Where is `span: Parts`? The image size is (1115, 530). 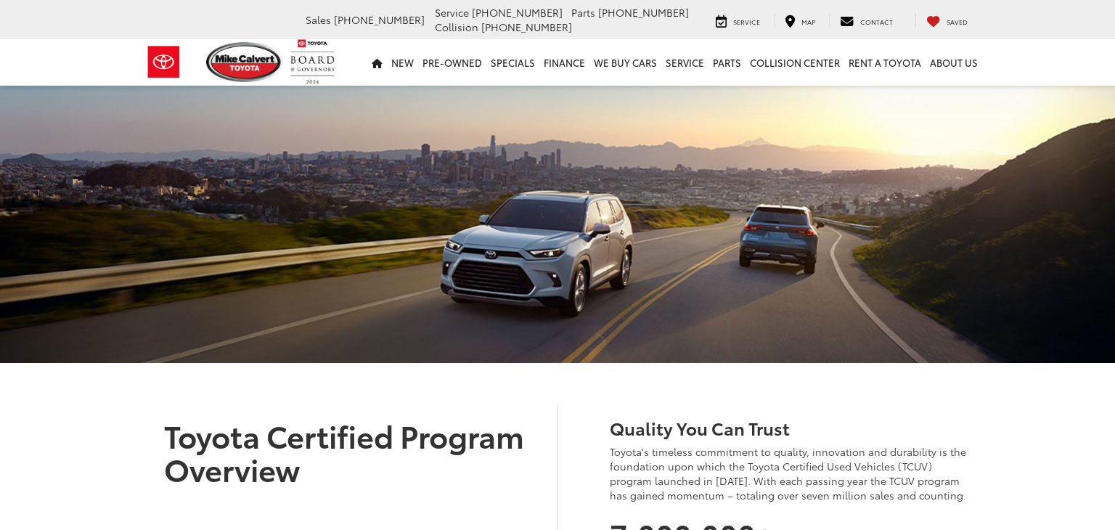 span: Parts is located at coordinates (583, 12).